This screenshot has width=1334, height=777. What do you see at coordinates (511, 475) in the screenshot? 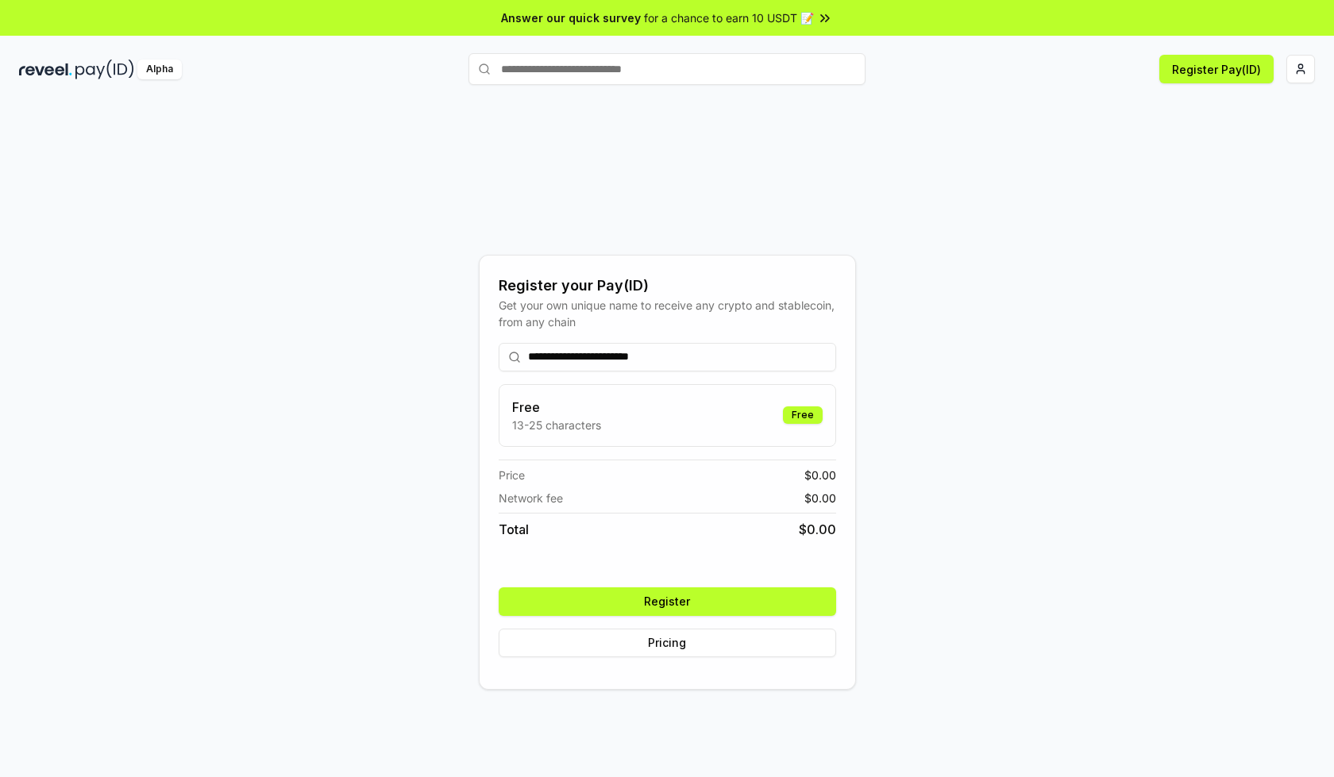
I see `span: Price` at bounding box center [511, 475].